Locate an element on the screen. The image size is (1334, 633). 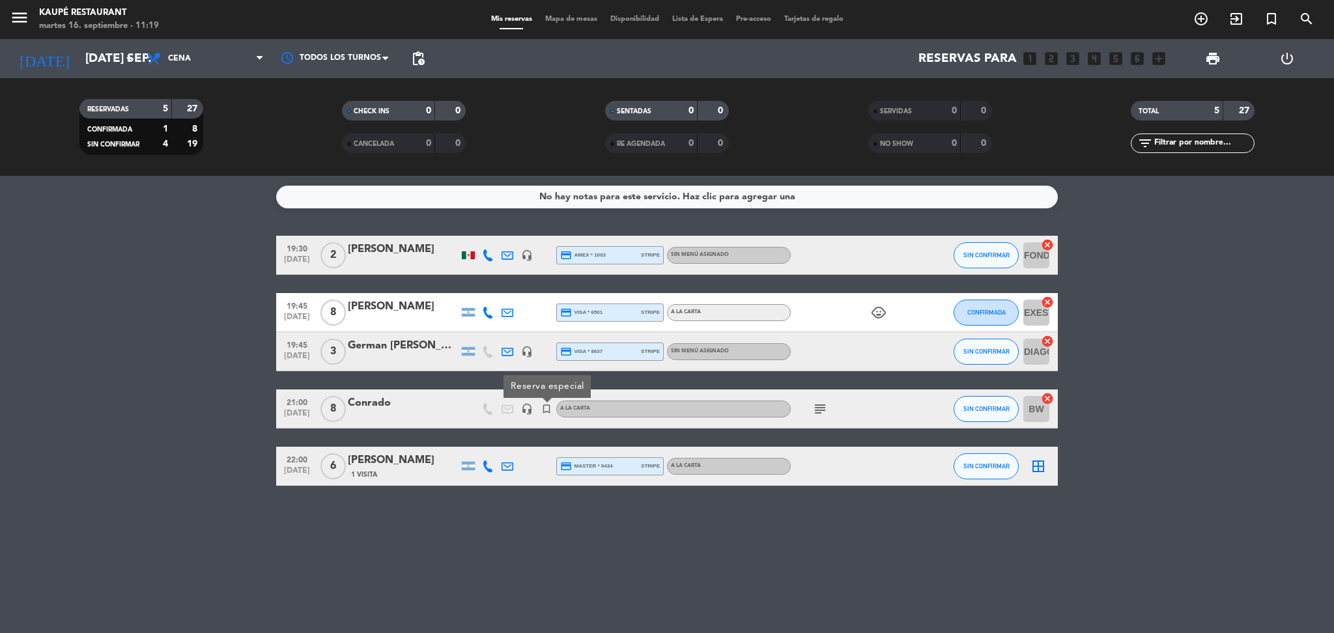
span: Reservas para is located at coordinates (967, 59).